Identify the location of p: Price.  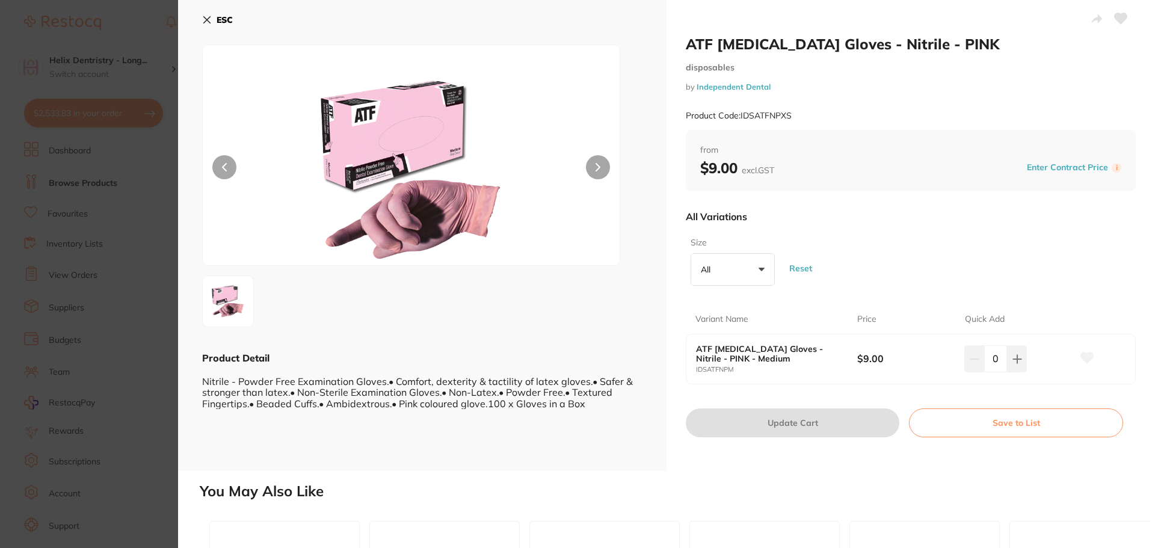
(867, 319).